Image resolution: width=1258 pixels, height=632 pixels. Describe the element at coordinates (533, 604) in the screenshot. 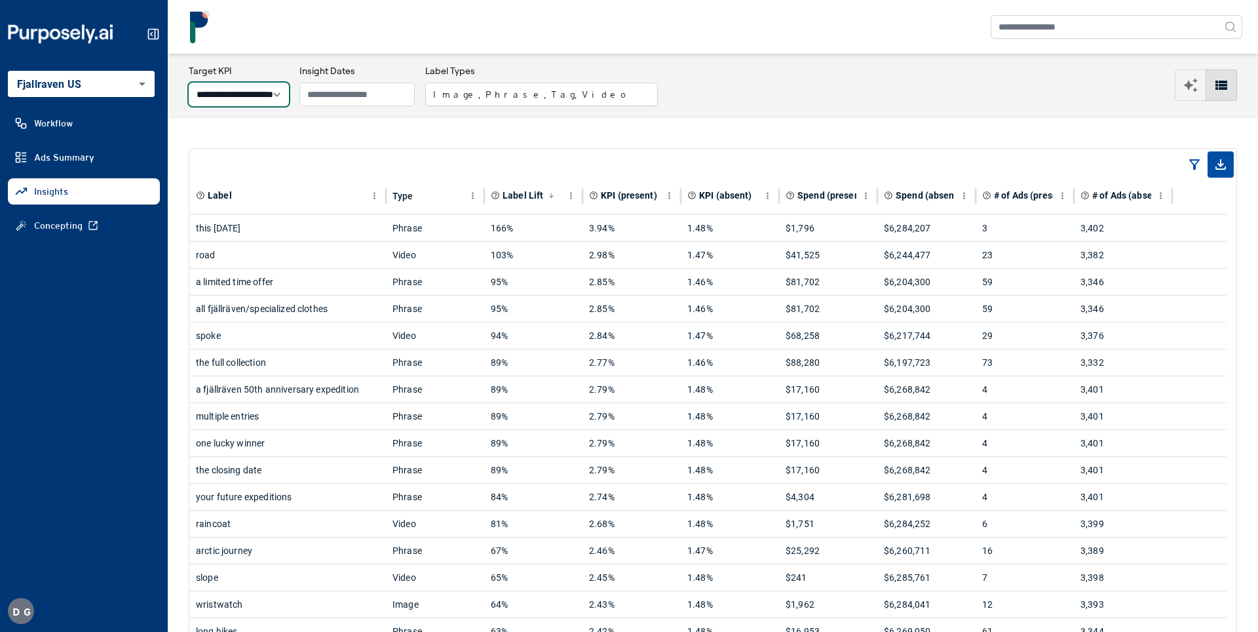

I see `div: 64%` at that location.